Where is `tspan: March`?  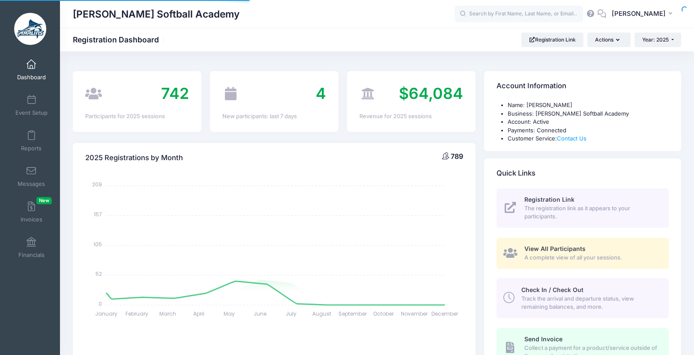
tspan: March is located at coordinates (168, 314).